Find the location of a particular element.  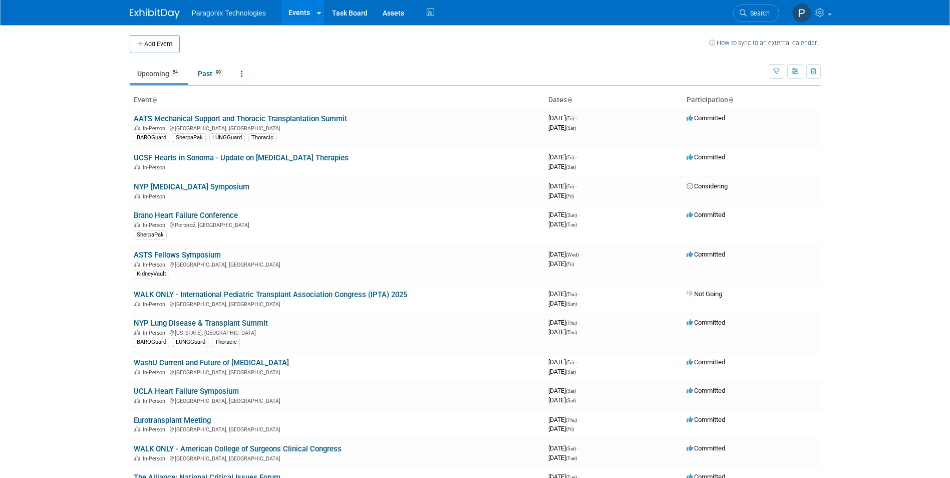

div: KidneyVault is located at coordinates (151, 274).